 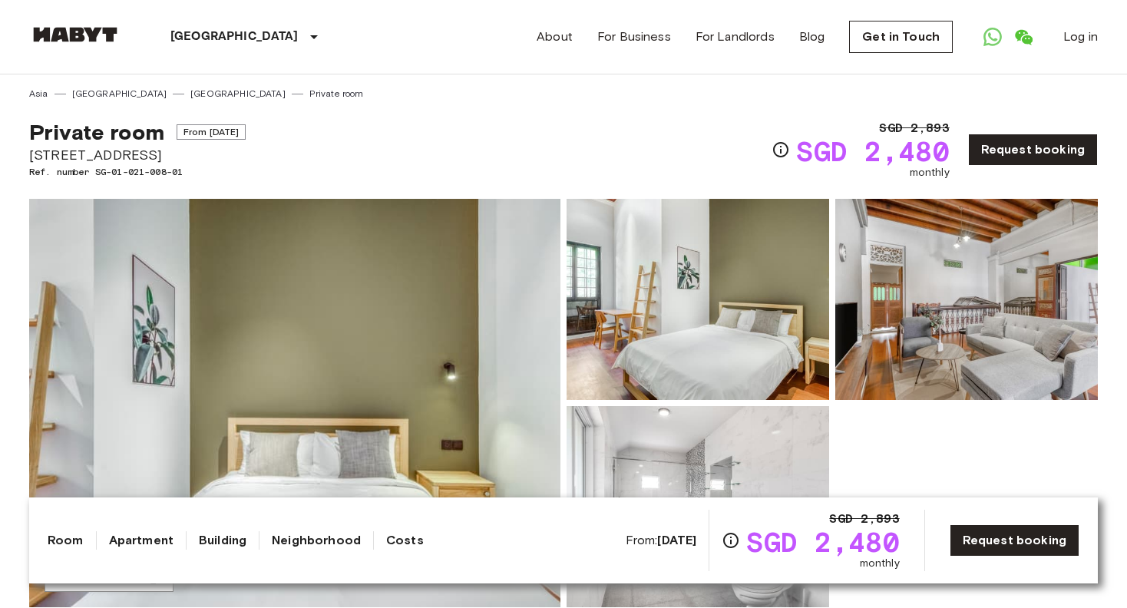 What do you see at coordinates (38, 94) in the screenshot?
I see `a: Asia` at bounding box center [38, 94].